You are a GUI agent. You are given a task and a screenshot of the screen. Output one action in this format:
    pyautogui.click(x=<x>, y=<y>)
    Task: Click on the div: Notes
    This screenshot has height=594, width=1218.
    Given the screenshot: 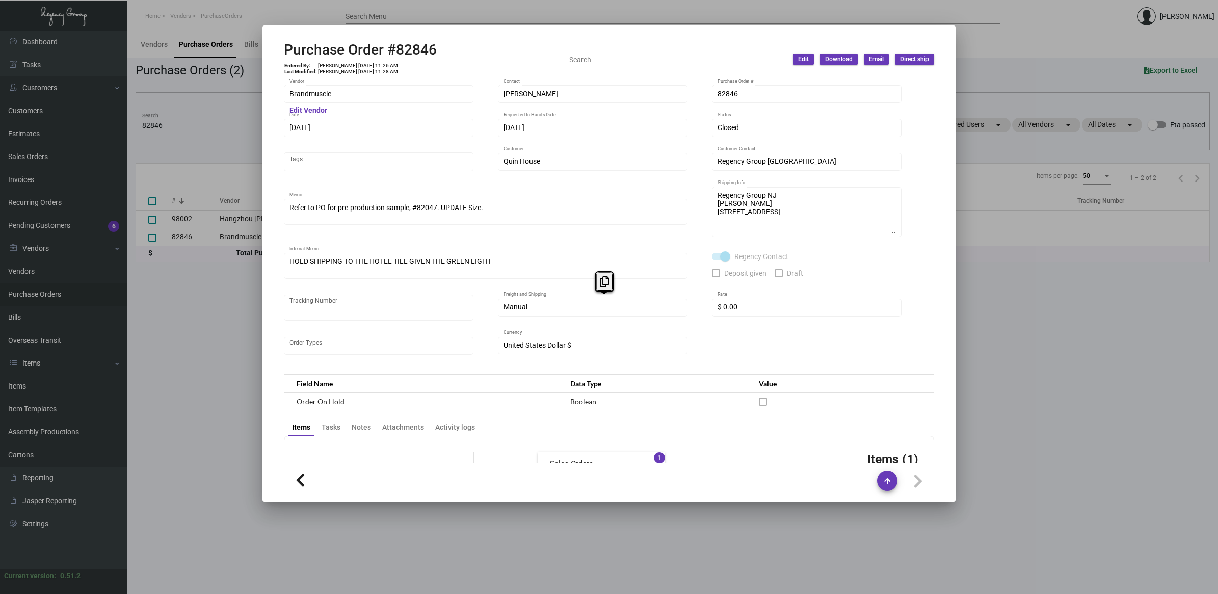 What is the action you would take?
    pyautogui.click(x=361, y=427)
    